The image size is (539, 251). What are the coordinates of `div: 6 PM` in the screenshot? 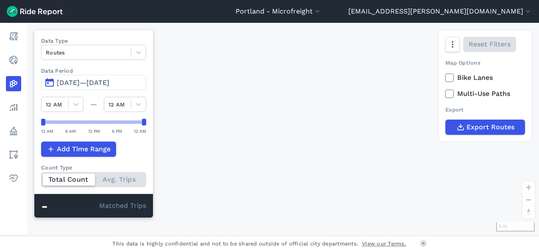 It's located at (117, 131).